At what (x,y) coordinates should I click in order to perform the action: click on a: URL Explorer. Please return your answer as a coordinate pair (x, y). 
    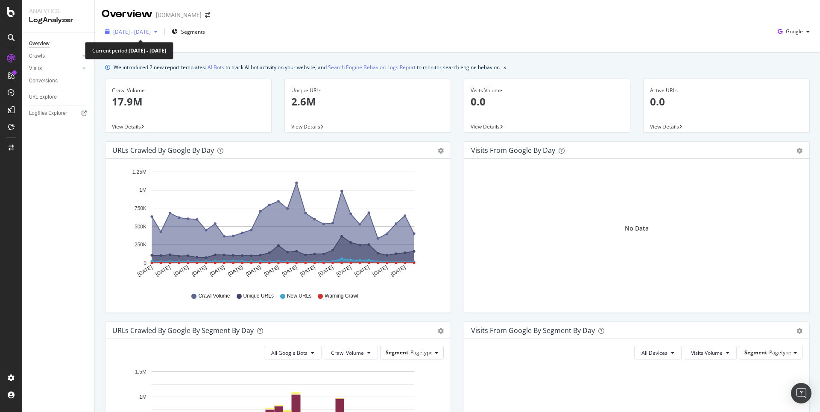
    Looking at the image, I should click on (59, 97).